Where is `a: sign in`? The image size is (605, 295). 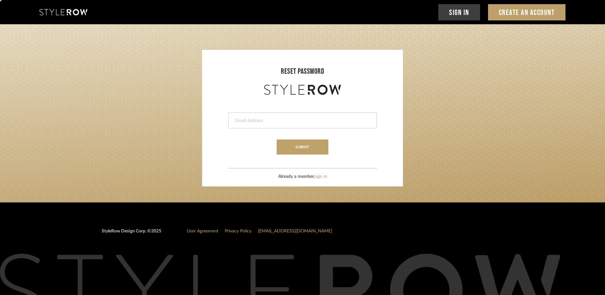
a: sign in is located at coordinates (321, 176).